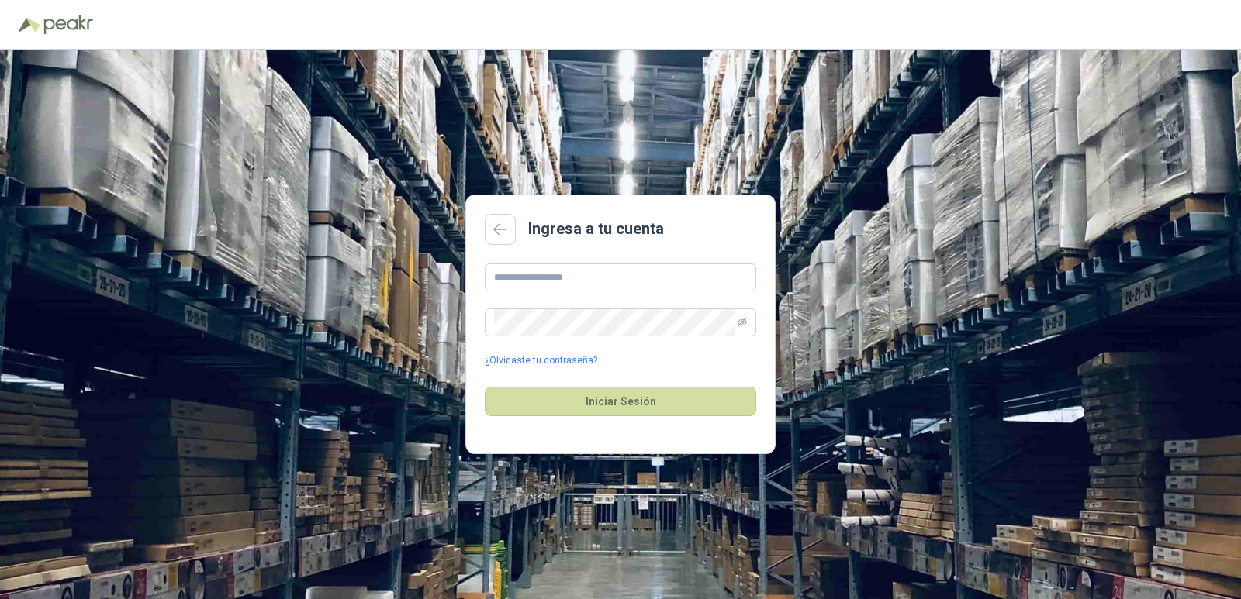  Describe the element at coordinates (620, 402) in the screenshot. I see `button: Iniciar Sesión` at that location.